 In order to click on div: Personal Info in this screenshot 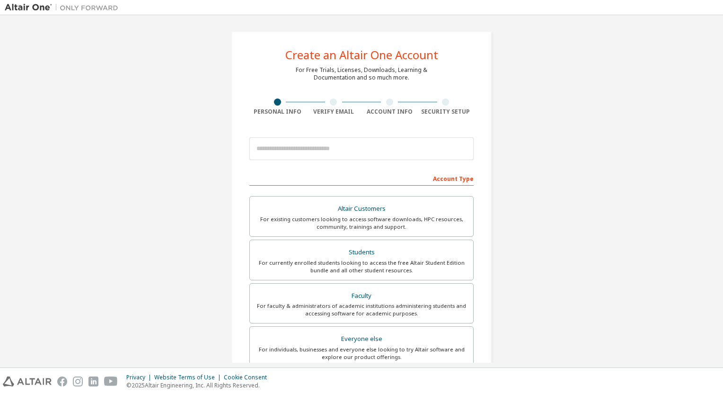, I will do `click(277, 112)`.